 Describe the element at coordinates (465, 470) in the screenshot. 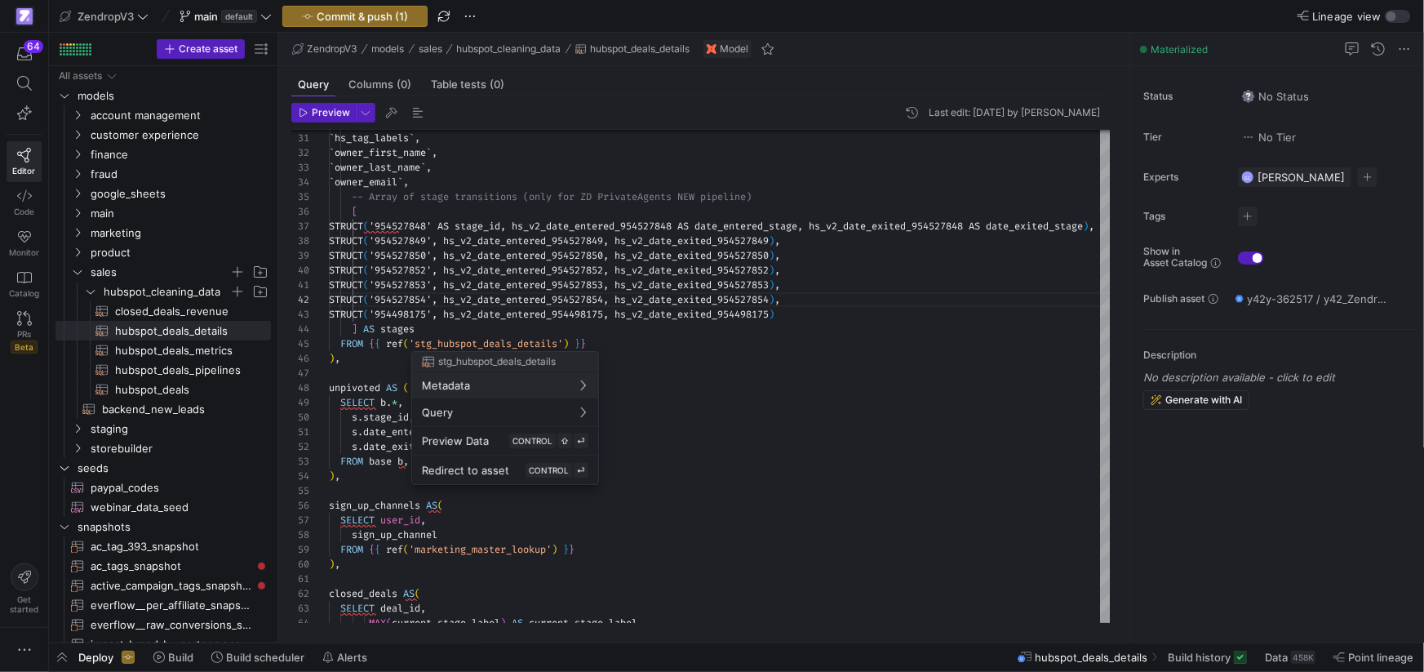

I see `span: Redirect to asset` at that location.